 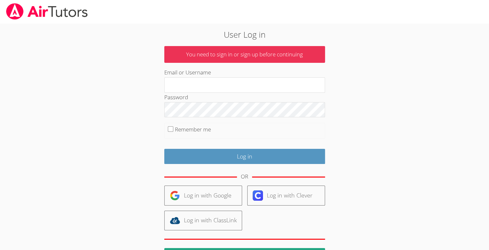 I want to click on div: OR, so click(x=244, y=176).